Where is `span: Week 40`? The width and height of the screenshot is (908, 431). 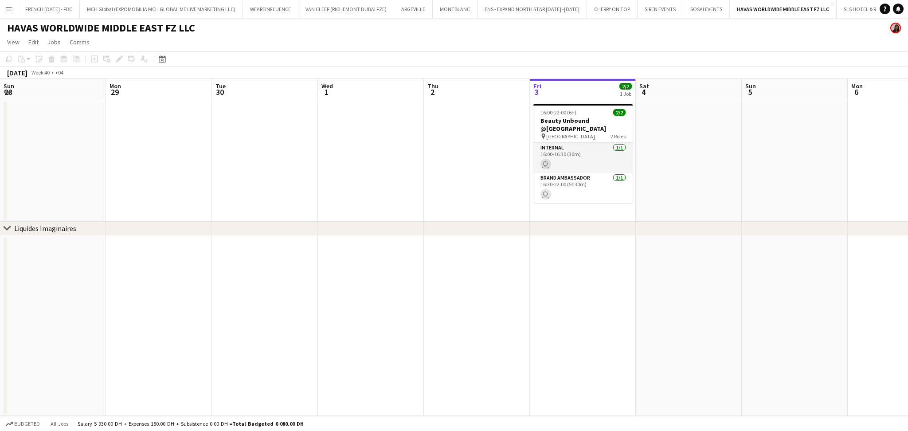 span: Week 40 is located at coordinates (40, 72).